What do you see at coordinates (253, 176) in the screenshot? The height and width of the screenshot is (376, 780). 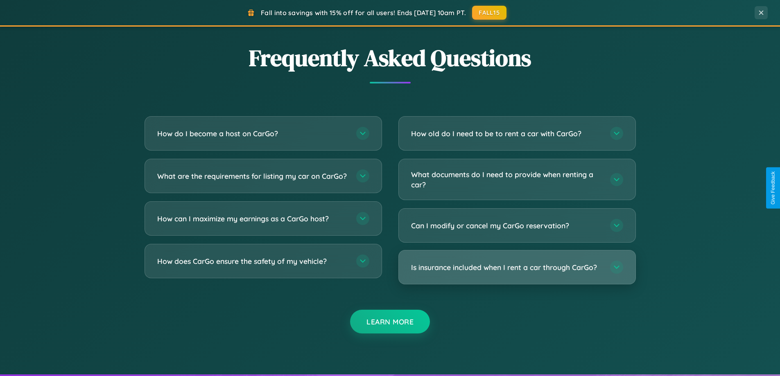 I see `h3: What are the requirements for listing my car on CarGo?` at bounding box center [253, 176].